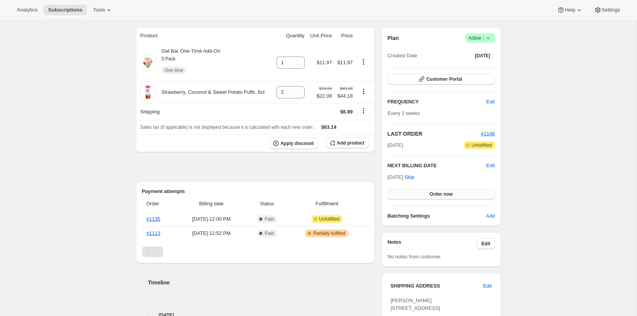  What do you see at coordinates (294, 144) in the screenshot?
I see `button: Apply discount` at bounding box center [294, 144].